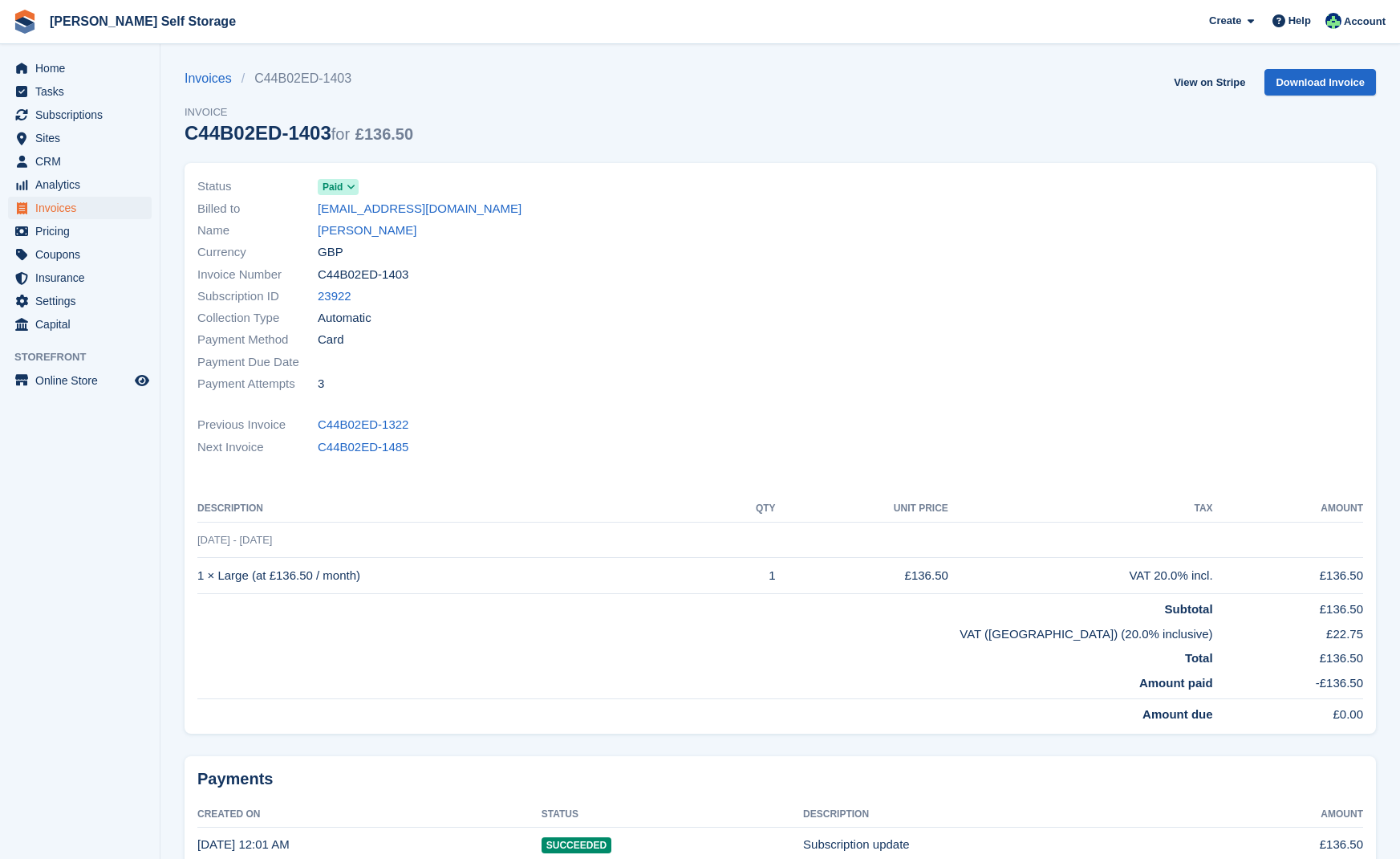 The image size is (1400, 859). What do you see at coordinates (1299, 21) in the screenshot?
I see `span: Help` at bounding box center [1299, 21].